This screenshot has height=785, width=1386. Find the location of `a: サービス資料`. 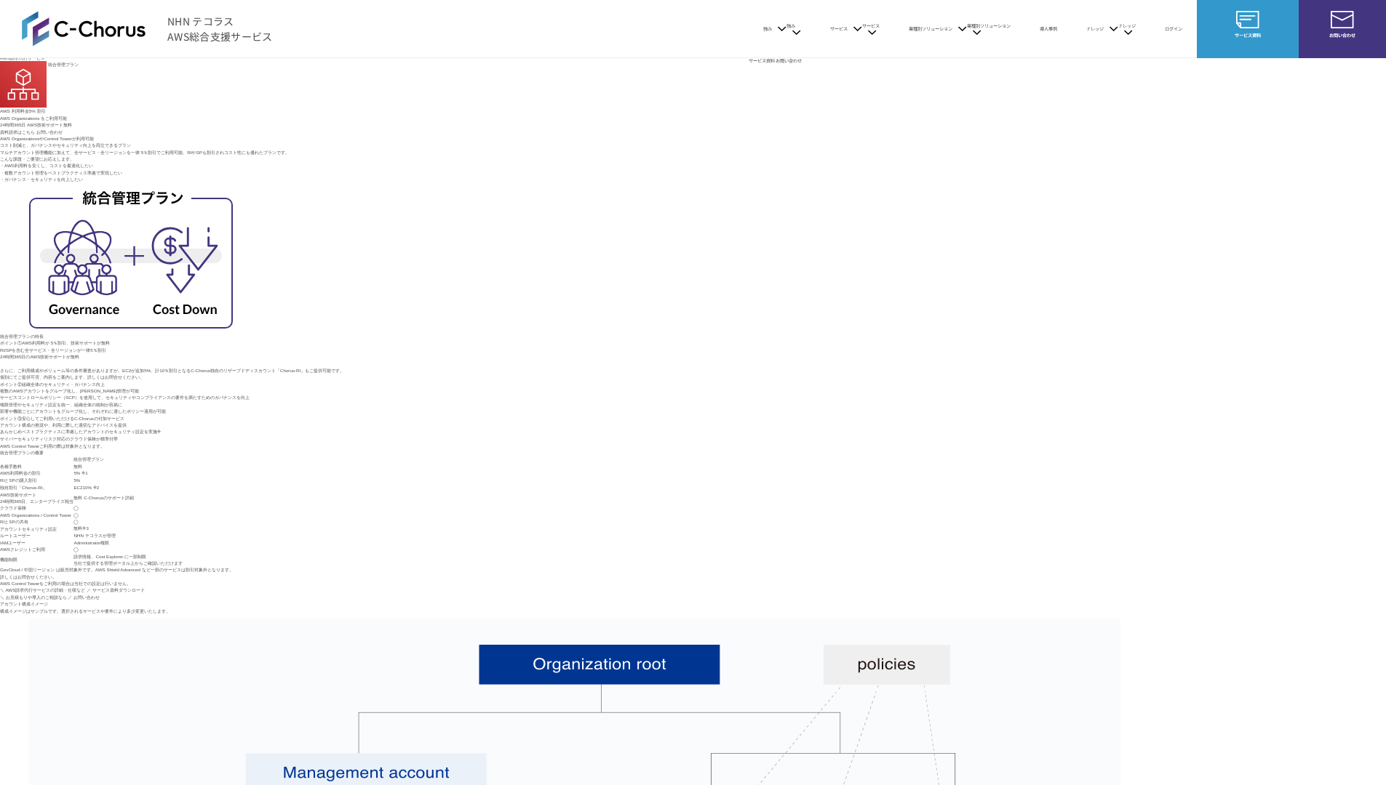

a: サービス資料 is located at coordinates (473, 67).